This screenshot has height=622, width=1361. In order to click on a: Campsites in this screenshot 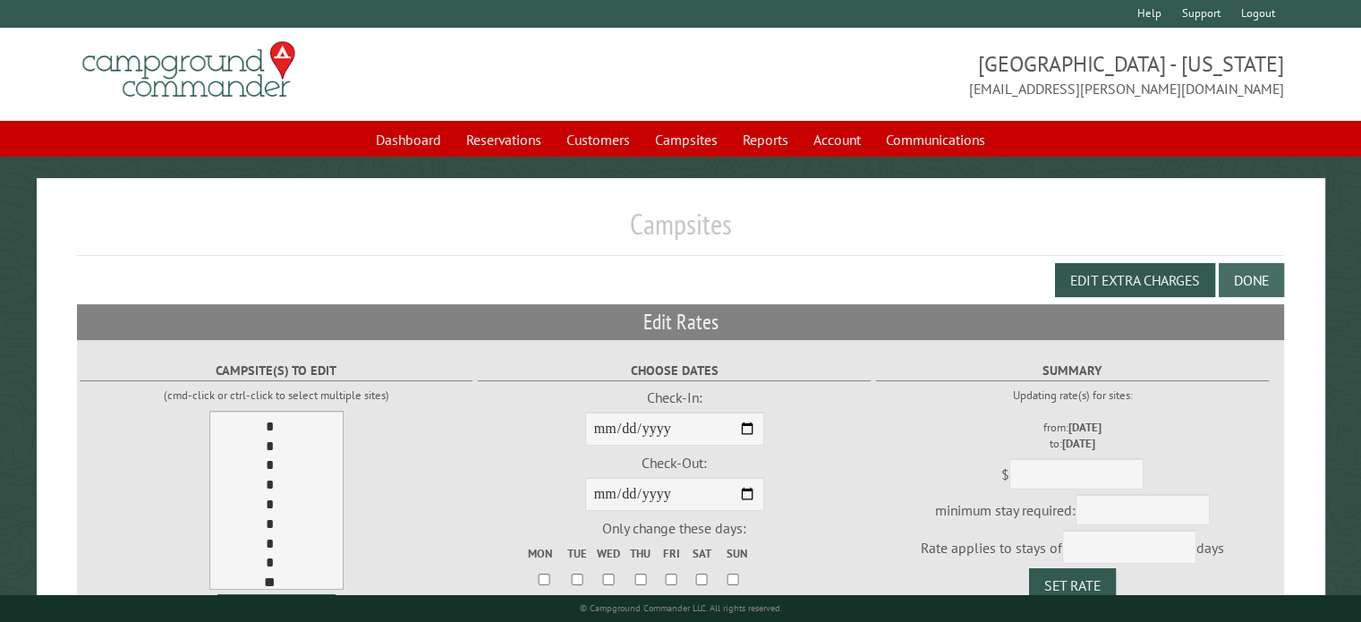, I will do `click(686, 140)`.